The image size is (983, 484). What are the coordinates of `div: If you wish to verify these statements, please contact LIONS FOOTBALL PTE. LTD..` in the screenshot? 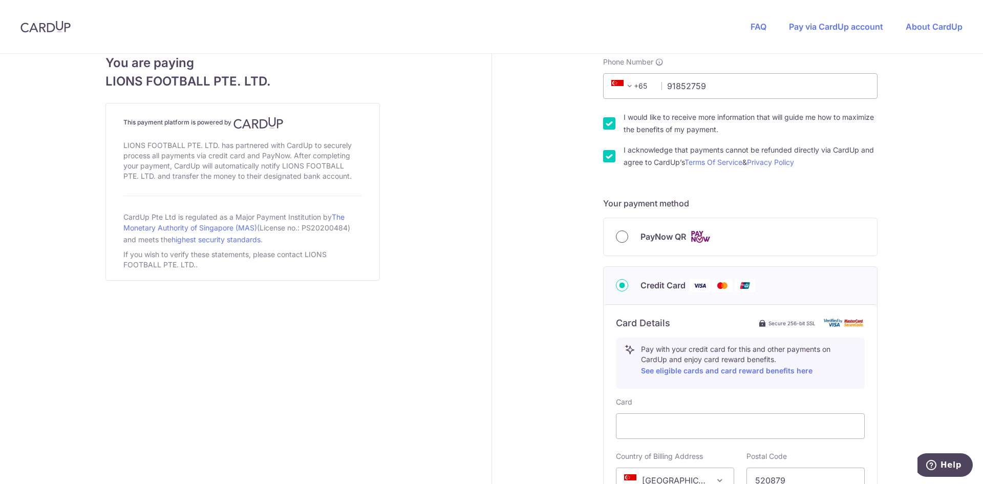 It's located at (243, 260).